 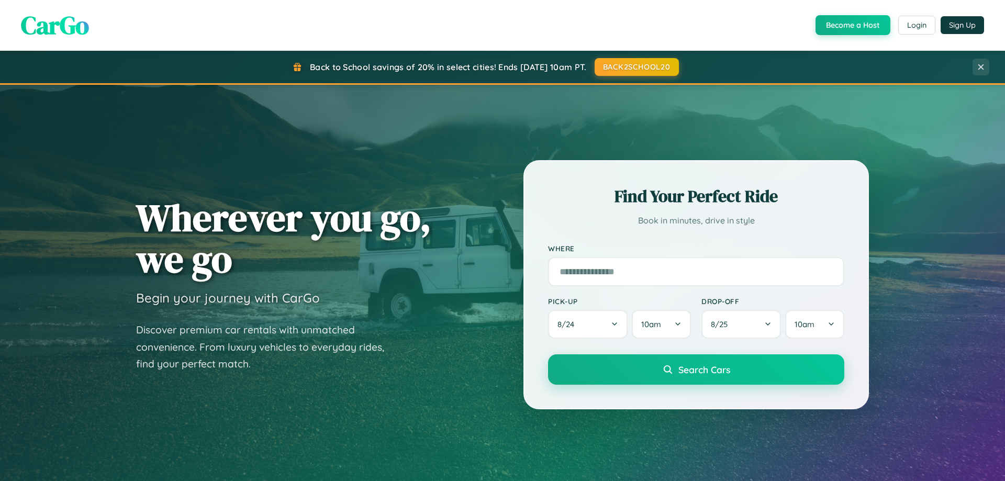 What do you see at coordinates (284, 238) in the screenshot?
I see `h1: Wherever you go, we go` at bounding box center [284, 238].